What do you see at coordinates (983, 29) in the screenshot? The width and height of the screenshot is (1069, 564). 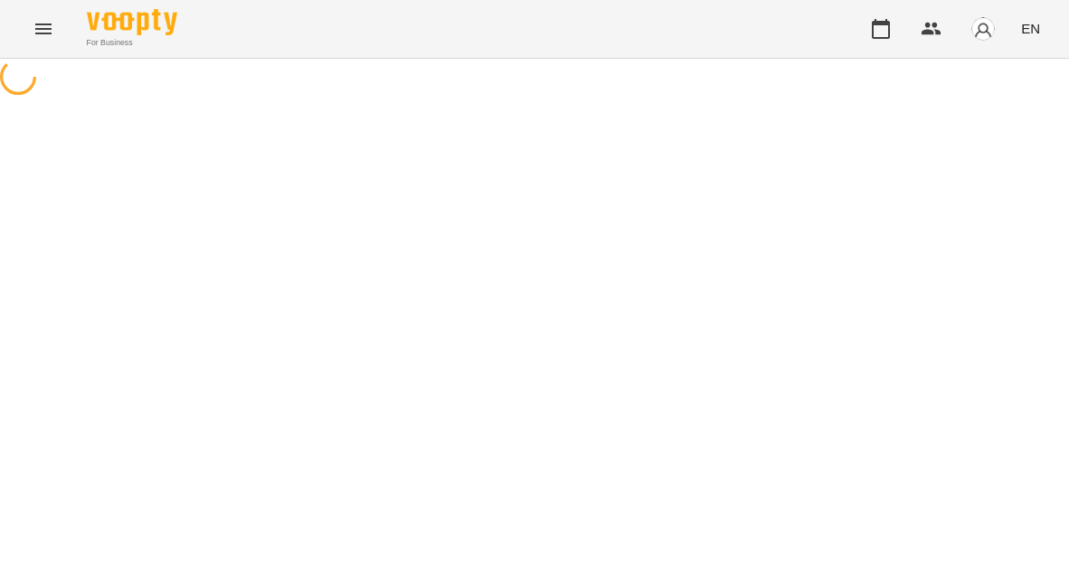 I see `img: avatar_s.png` at bounding box center [983, 29].